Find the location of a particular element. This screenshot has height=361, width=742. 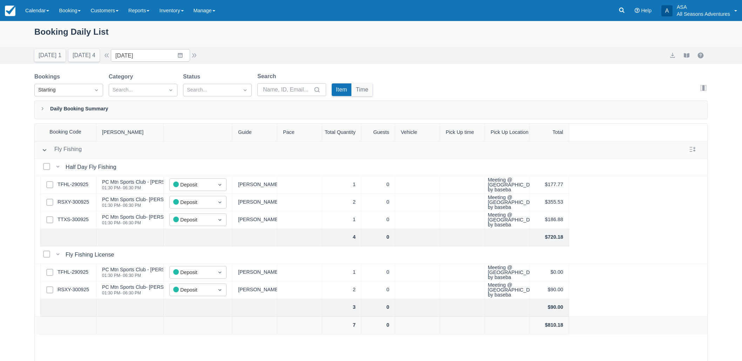

label: Status is located at coordinates (193, 77).